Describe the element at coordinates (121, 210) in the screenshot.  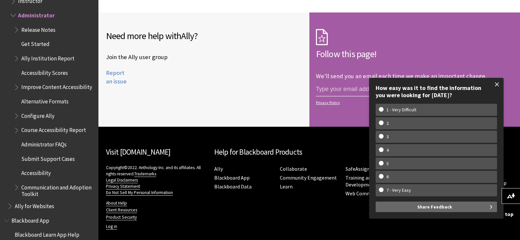
I see `a: Client Resources` at that location.